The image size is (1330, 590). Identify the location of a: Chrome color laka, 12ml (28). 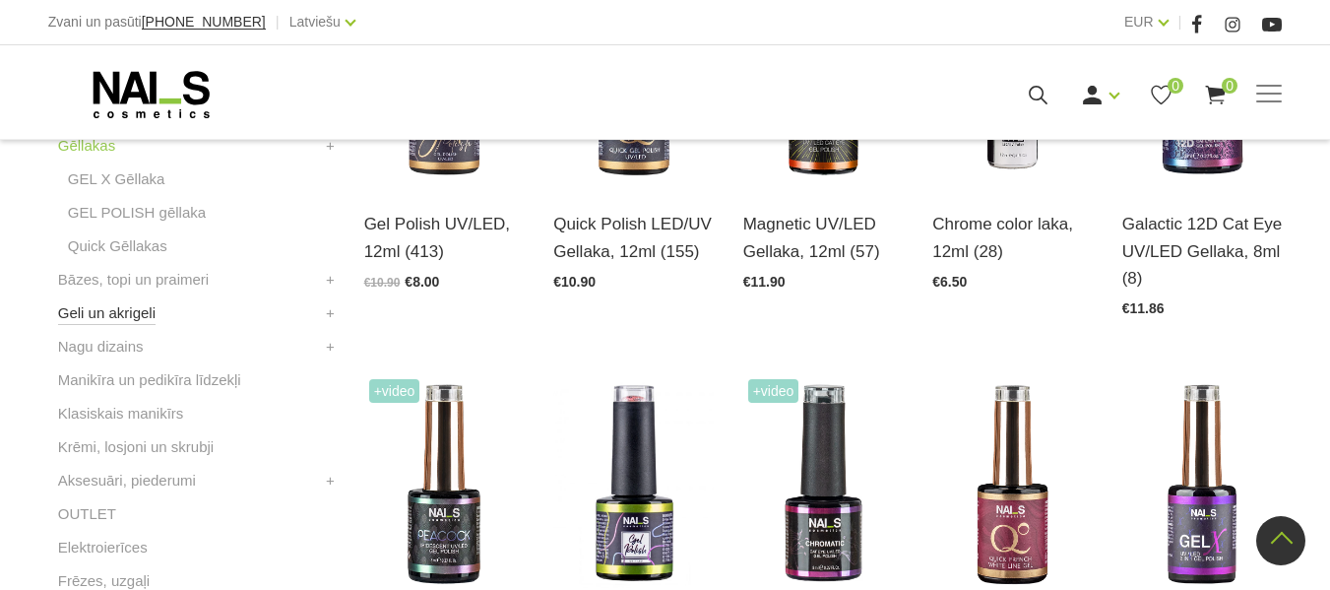
(1012, 237).